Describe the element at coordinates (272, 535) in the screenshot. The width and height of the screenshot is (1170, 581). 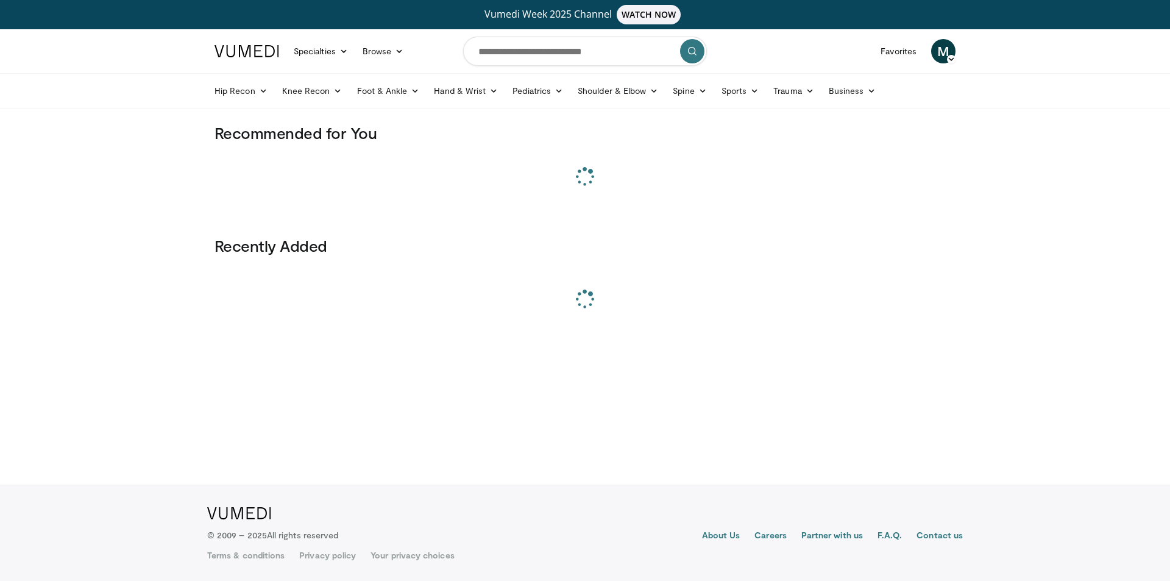
I see `p: © 2009 – 2025` at that location.